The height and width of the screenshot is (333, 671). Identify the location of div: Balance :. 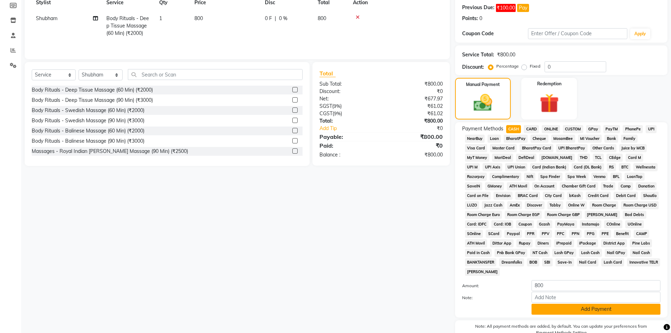
(347, 155).